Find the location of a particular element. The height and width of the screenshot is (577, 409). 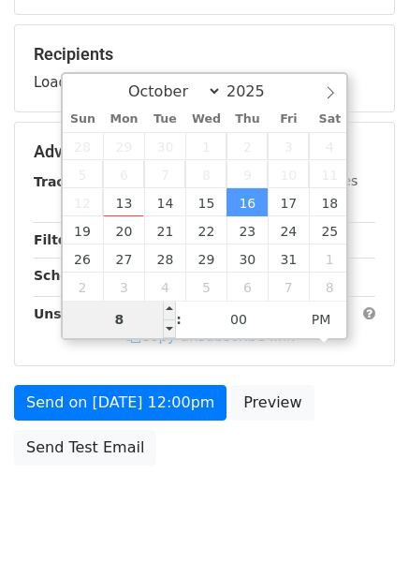

span: November 4, 2025 is located at coordinates (165, 287).